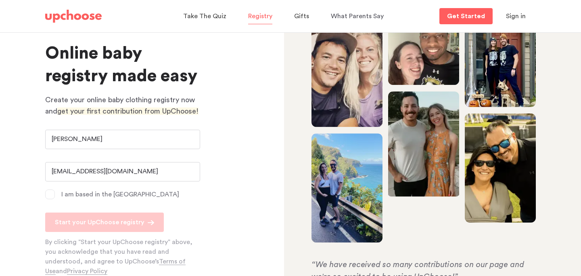  Describe the element at coordinates (357, 16) in the screenshot. I see `span: What Parents Say` at that location.